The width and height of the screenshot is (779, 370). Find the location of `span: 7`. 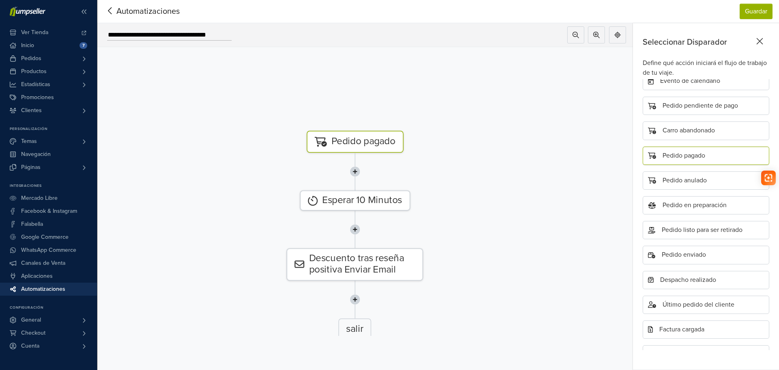

span: 7 is located at coordinates (83, 45).